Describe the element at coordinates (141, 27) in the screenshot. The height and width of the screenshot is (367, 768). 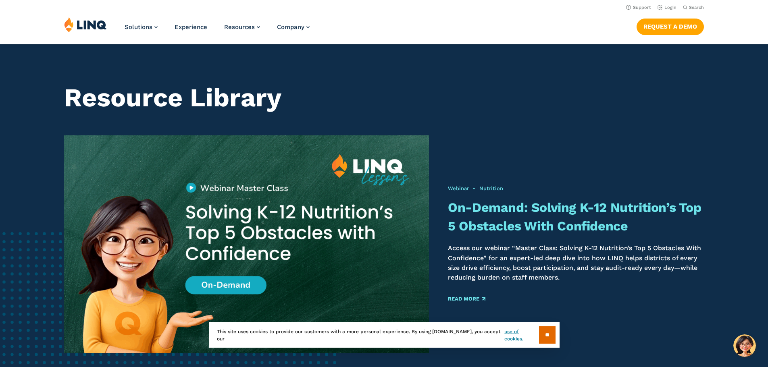
I see `a: Solutions` at that location.